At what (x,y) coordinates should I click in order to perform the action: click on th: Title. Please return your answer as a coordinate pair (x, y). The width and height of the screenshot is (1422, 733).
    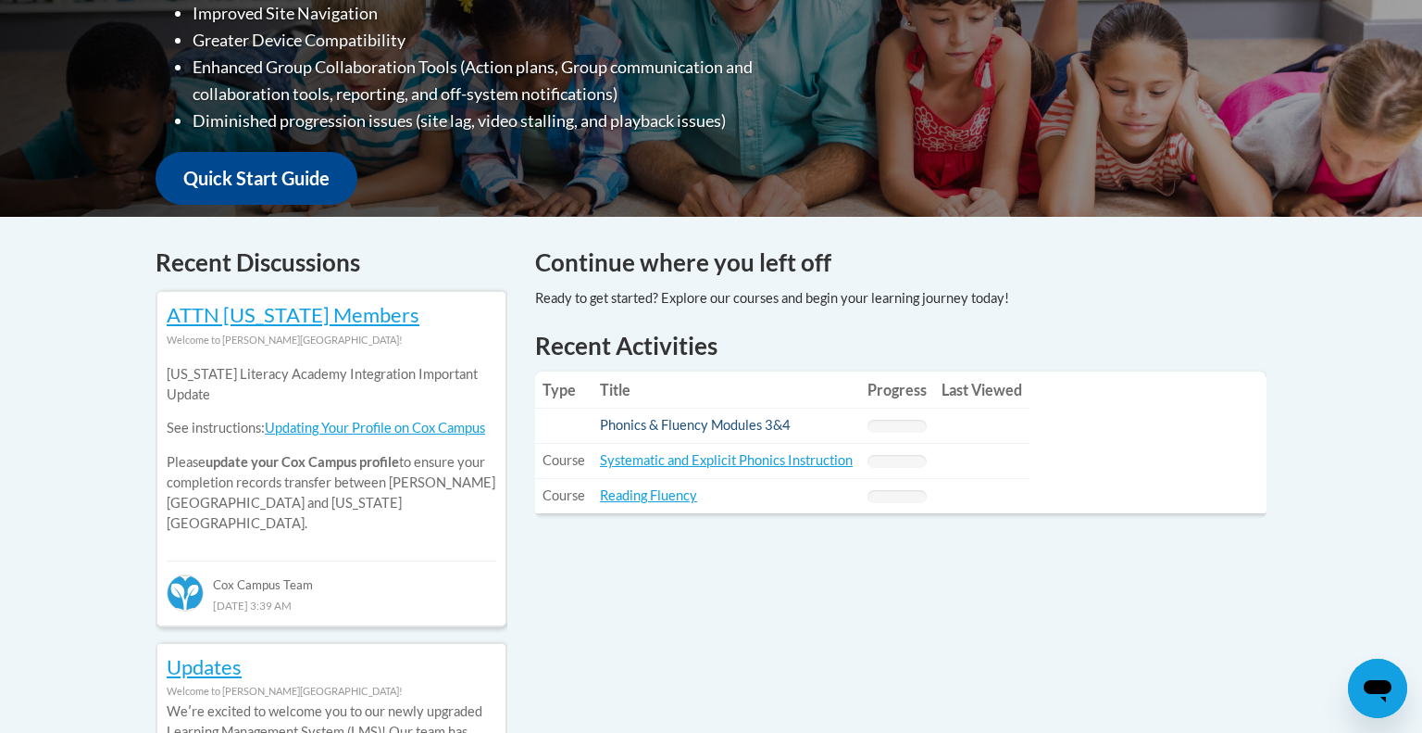
    Looking at the image, I should click on (726, 390).